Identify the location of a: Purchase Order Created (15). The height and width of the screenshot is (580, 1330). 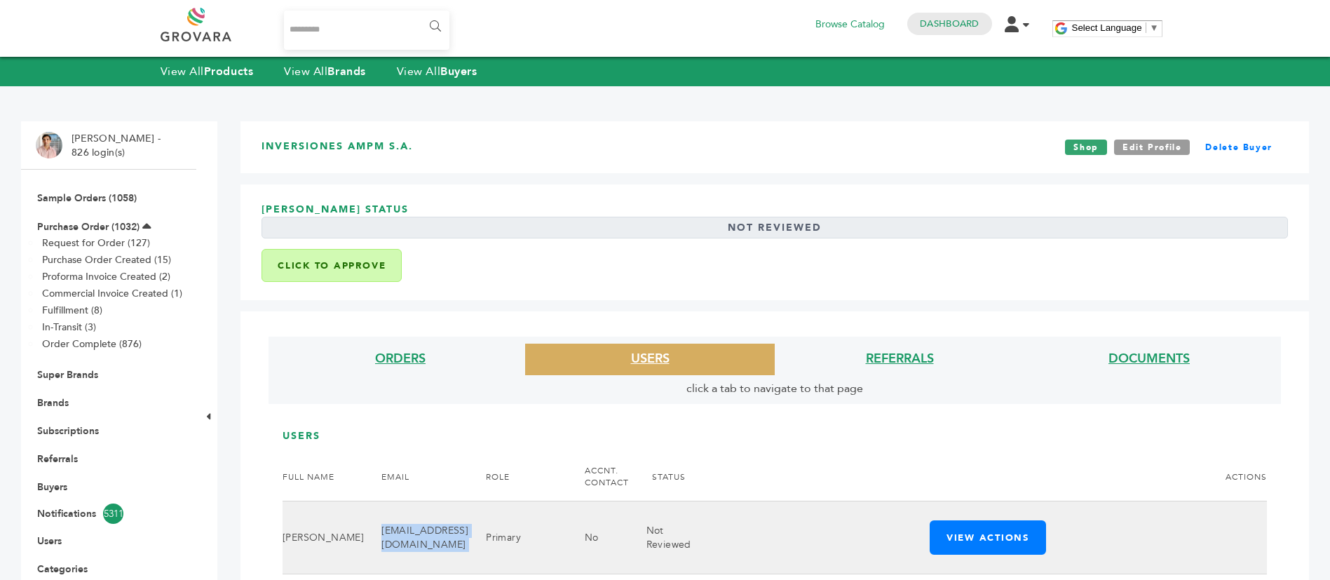
(107, 259).